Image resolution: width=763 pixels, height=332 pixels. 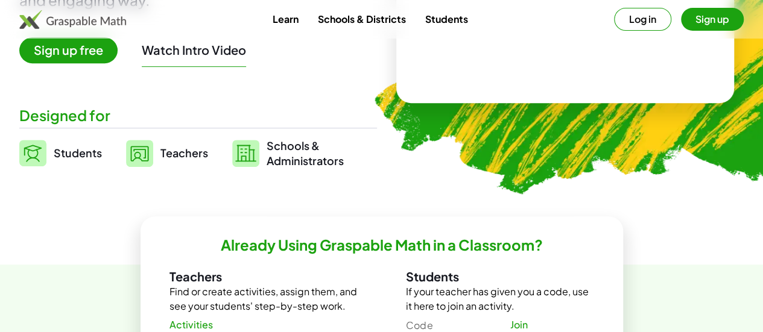 I want to click on a: Teachers, so click(x=167, y=153).